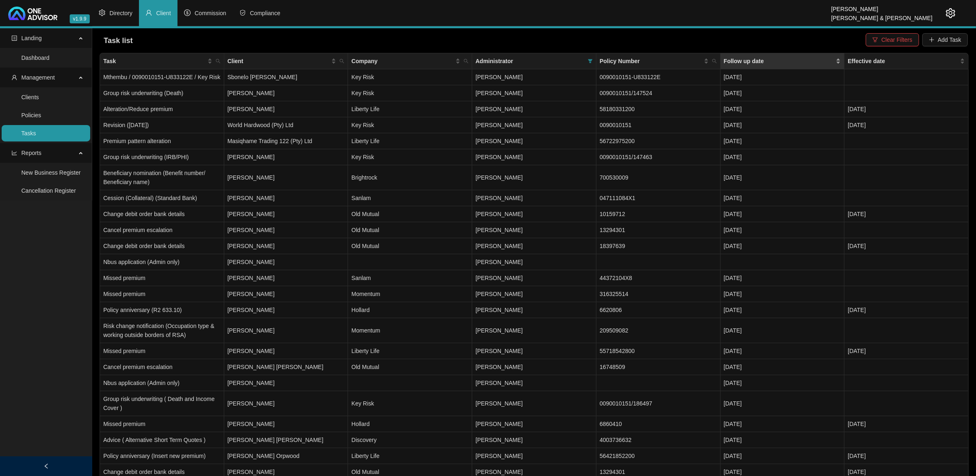  I want to click on td: 0090010151/147463, so click(659, 157).